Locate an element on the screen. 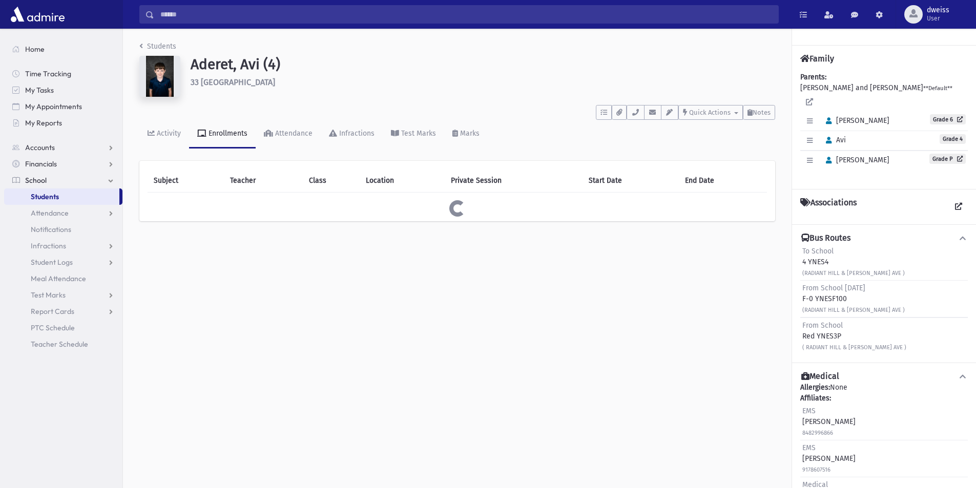 Image resolution: width=976 pixels, height=488 pixels. span: Home is located at coordinates (35, 49).